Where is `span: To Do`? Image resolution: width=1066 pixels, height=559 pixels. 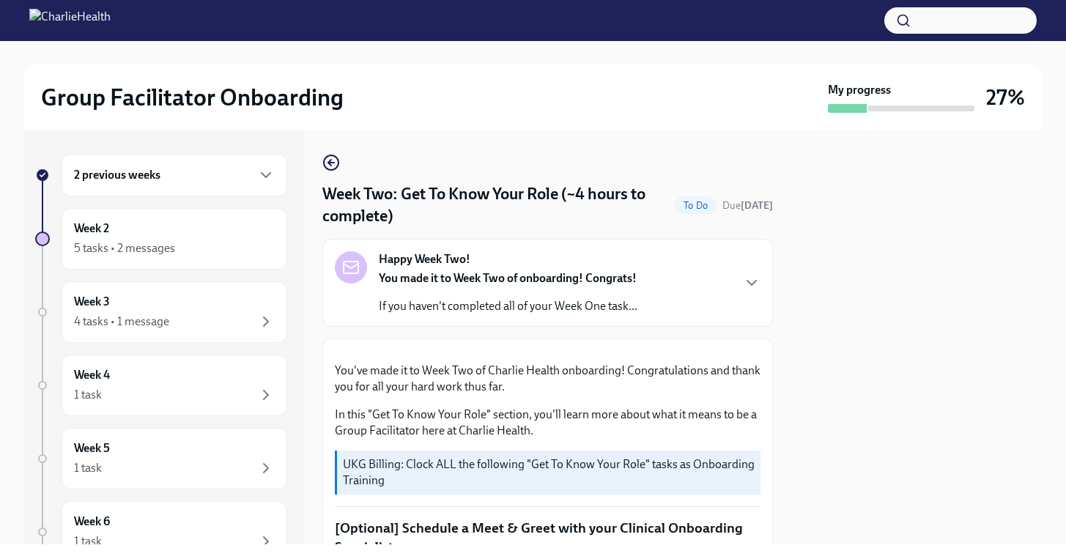
span: To Do is located at coordinates (695, 205).